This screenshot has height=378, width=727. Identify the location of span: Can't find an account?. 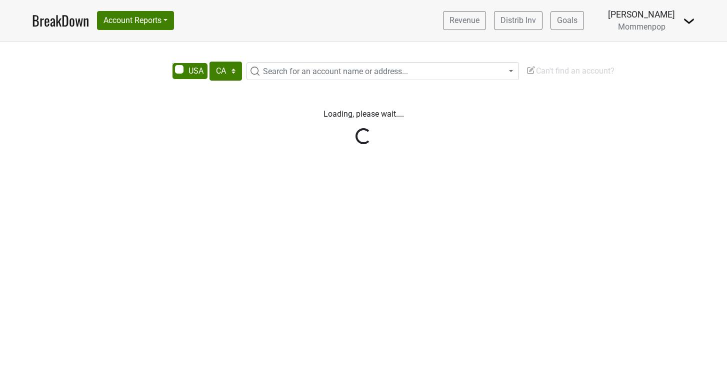
(570, 71).